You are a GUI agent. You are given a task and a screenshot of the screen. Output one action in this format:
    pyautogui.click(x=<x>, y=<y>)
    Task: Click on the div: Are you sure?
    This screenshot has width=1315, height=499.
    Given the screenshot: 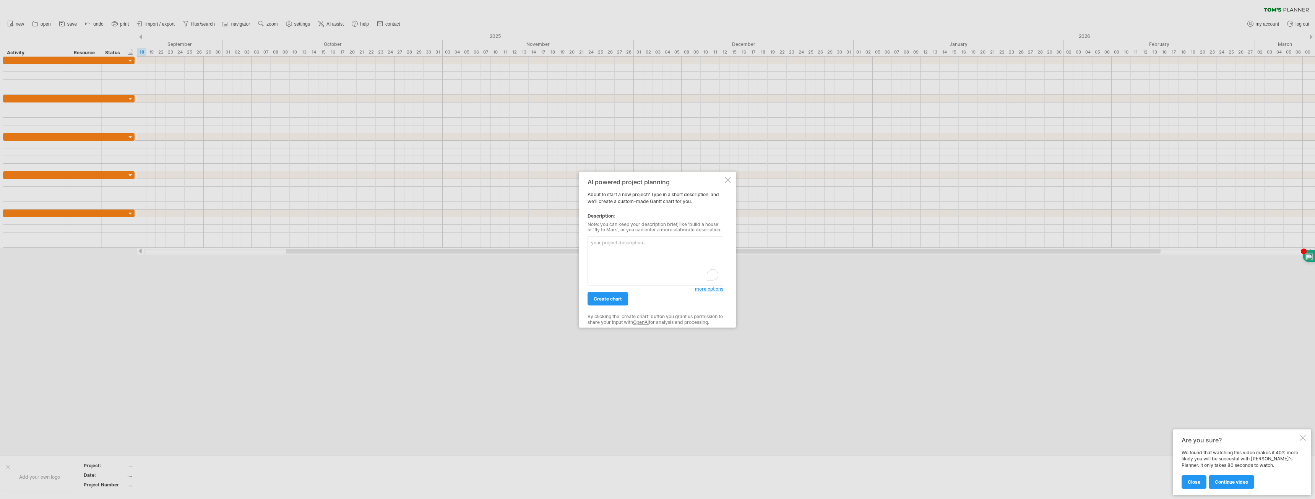 What is the action you would take?
    pyautogui.click(x=1239, y=440)
    